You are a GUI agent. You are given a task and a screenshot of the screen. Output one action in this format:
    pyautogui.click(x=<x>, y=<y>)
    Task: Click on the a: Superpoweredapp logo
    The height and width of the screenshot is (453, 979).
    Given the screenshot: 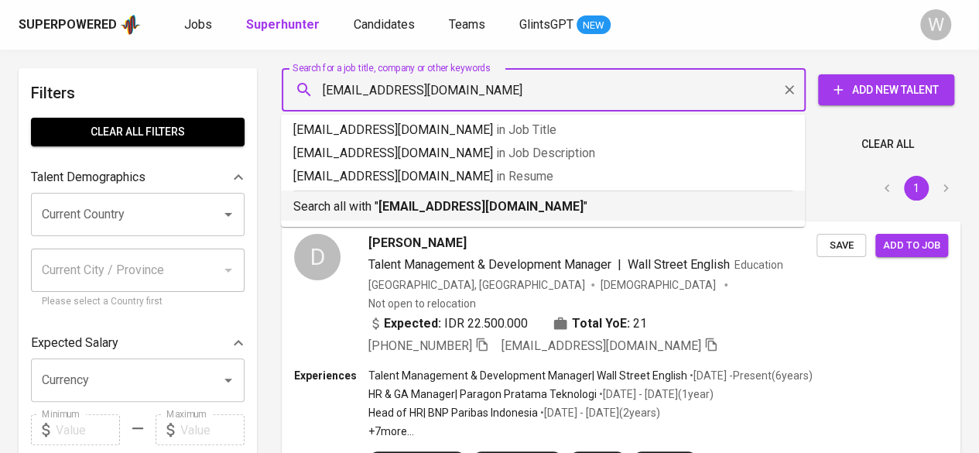 What is the action you would take?
    pyautogui.click(x=80, y=25)
    